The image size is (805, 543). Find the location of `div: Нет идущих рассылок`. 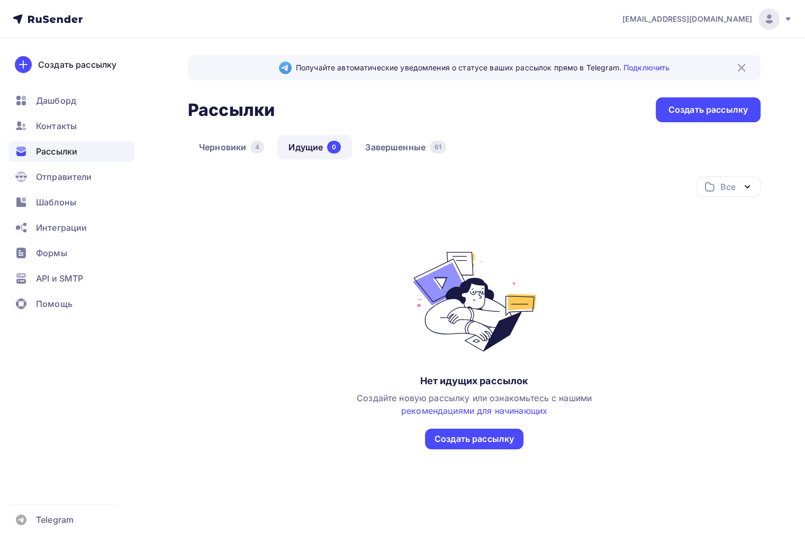

div: Нет идущих рассылок is located at coordinates (474, 381).